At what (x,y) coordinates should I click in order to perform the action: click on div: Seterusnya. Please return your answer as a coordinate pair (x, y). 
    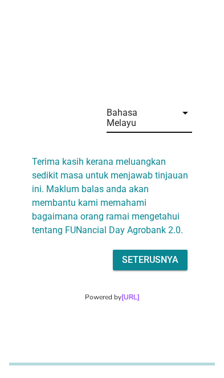
    Looking at the image, I should click on (150, 260).